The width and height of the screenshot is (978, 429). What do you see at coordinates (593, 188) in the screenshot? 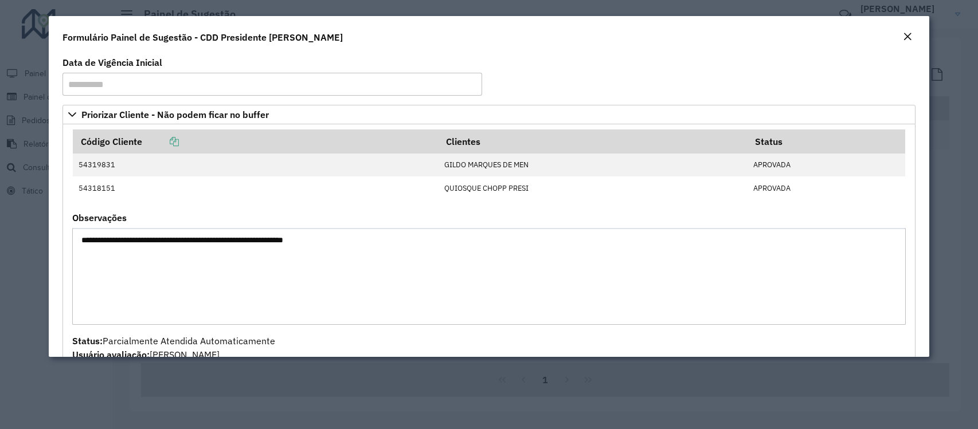
I see `td: QUIOSQUE CHOPP PRESI` at bounding box center [593, 188].